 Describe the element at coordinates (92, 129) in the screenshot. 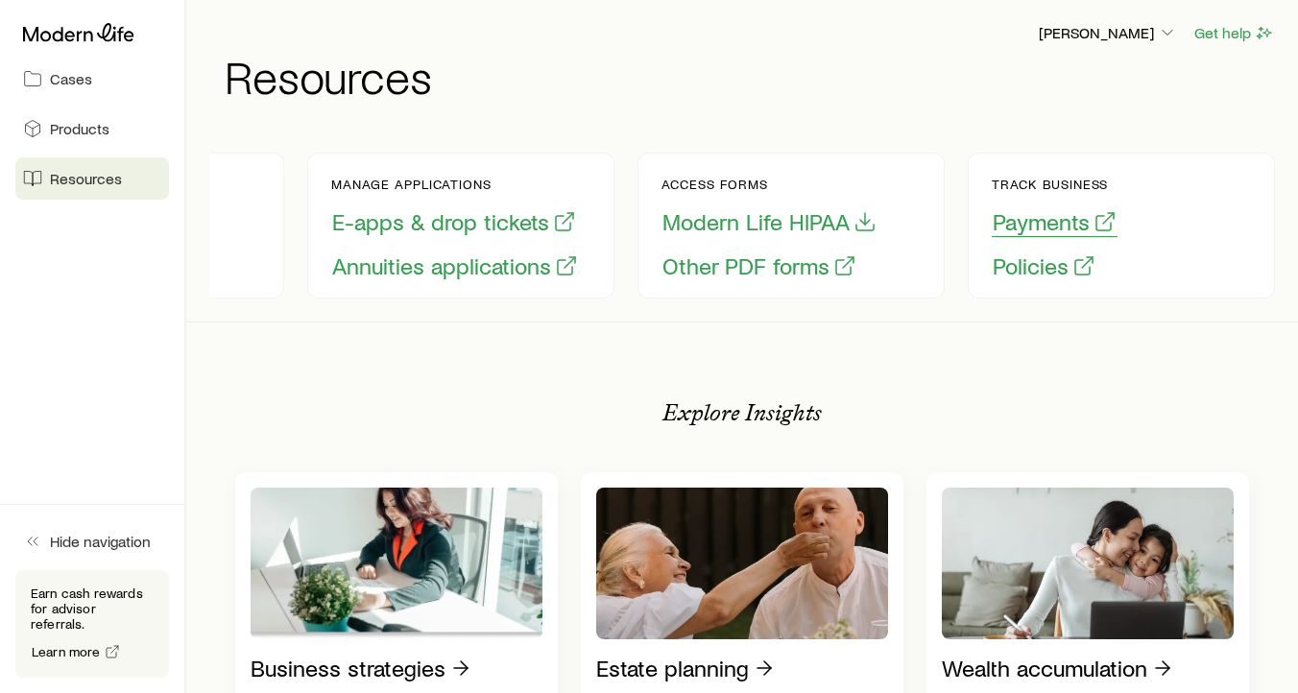

I see `a: Products` at that location.